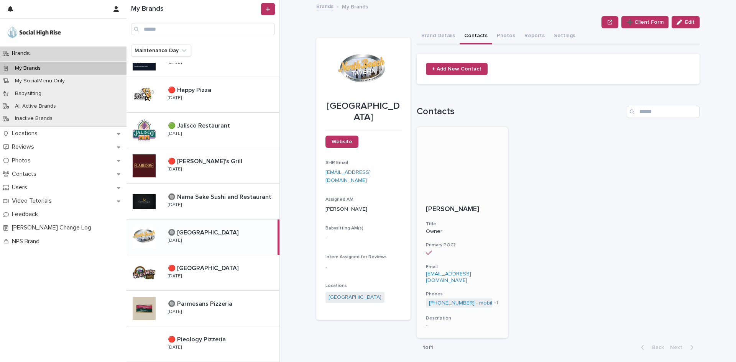 This screenshot has height=362, width=736. I want to click on h1: My Brands, so click(195, 9).